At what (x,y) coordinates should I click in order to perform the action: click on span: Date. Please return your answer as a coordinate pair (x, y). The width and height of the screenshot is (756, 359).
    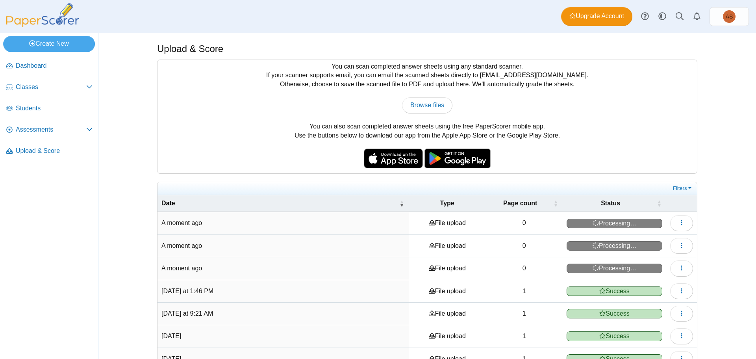
    Looking at the image, I should click on (168, 203).